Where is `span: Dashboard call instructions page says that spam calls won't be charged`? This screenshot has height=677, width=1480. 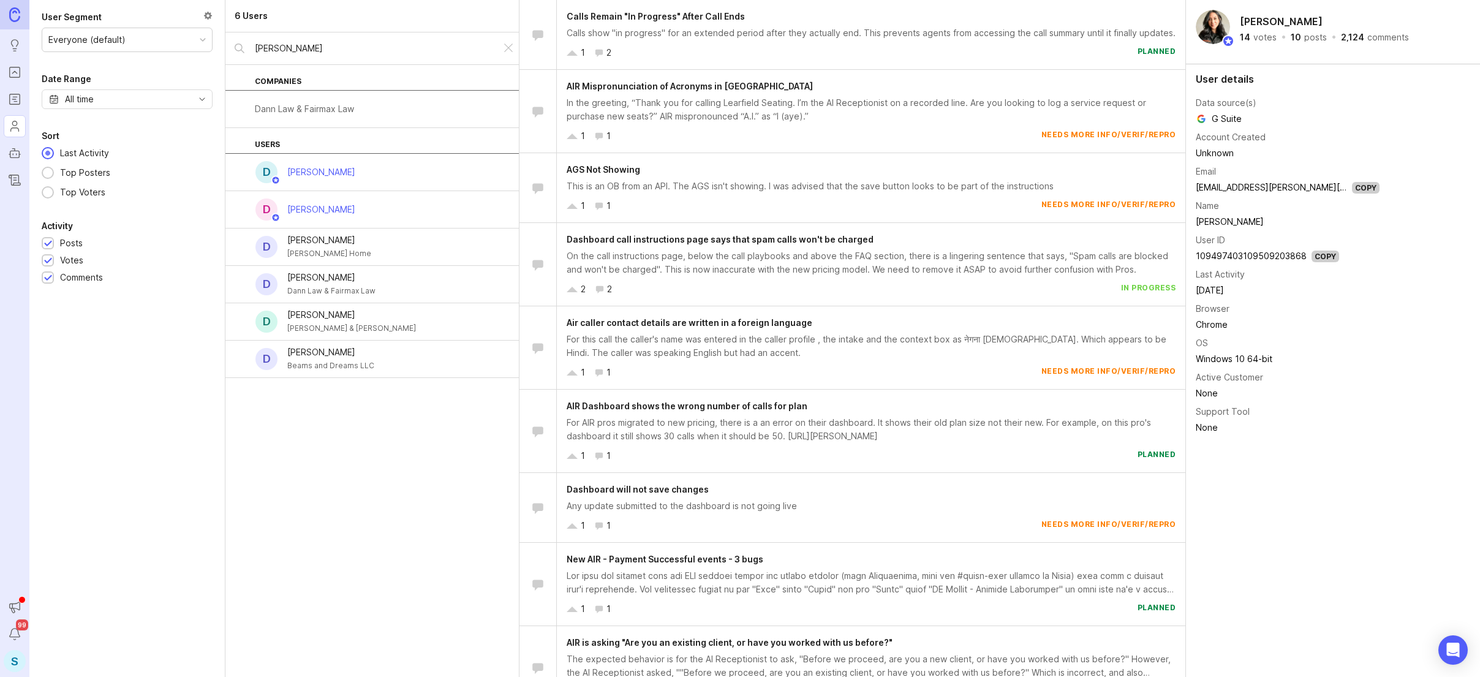
span: Dashboard call instructions page says that spam calls won't be charged is located at coordinates (720, 239).